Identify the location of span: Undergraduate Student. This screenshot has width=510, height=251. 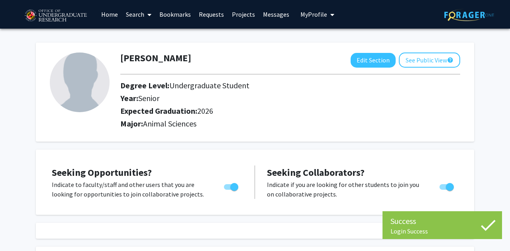
(209, 85).